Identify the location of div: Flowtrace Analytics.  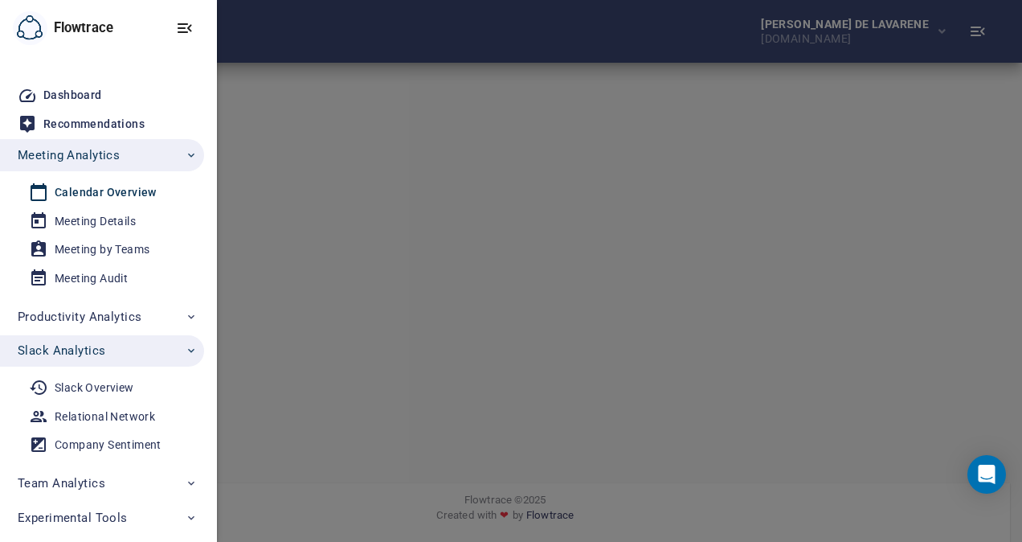
(63, 28).